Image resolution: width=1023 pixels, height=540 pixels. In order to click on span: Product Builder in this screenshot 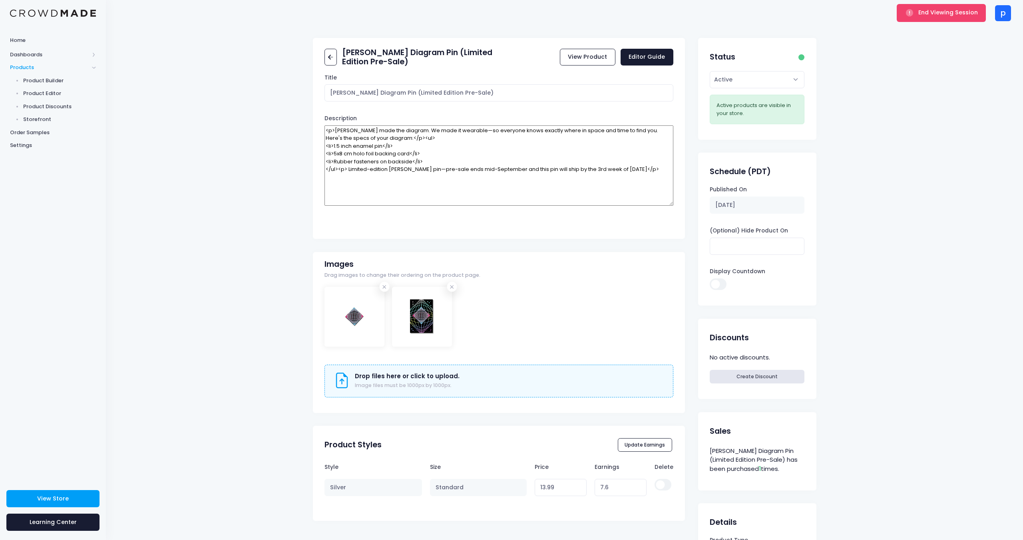, I will do `click(60, 81)`.